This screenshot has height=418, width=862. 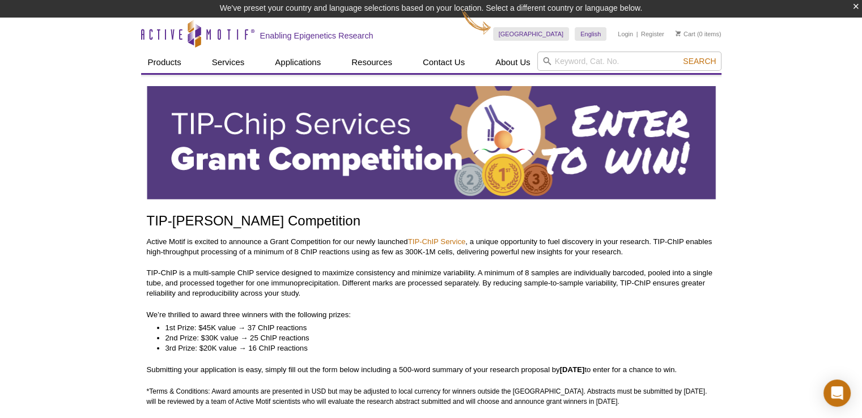 I want to click on span: Search, so click(x=700, y=61).